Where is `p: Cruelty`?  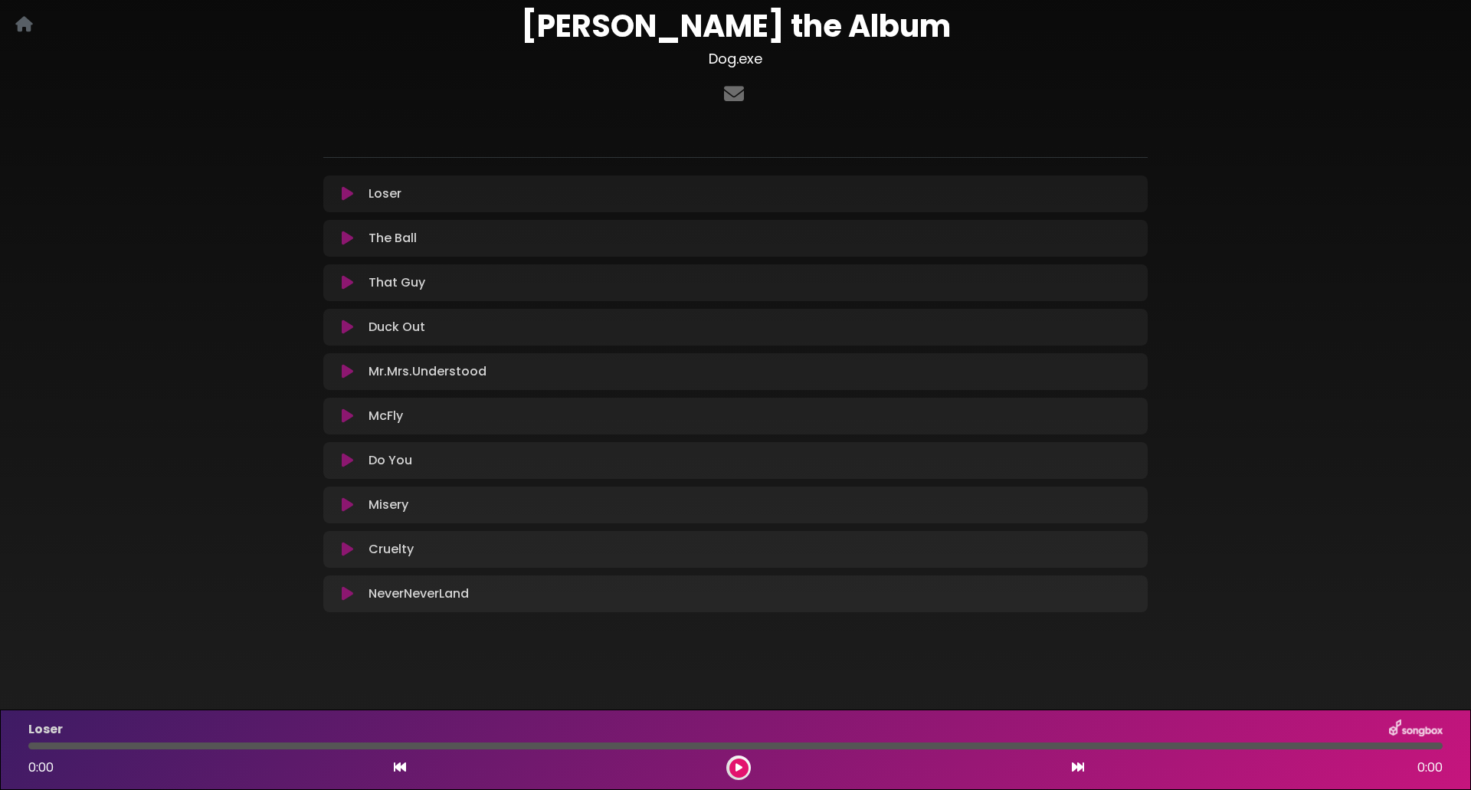
p: Cruelty is located at coordinates (391, 549).